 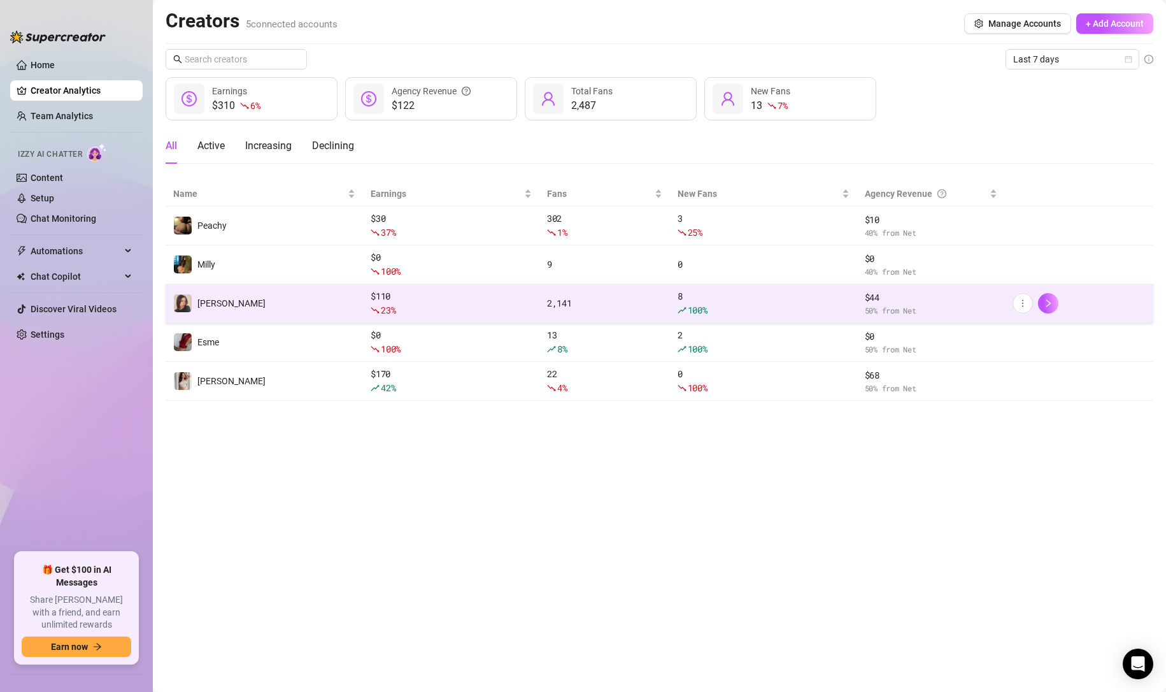 What do you see at coordinates (1128, 59) in the screenshot?
I see `span: calendar` at bounding box center [1128, 59].